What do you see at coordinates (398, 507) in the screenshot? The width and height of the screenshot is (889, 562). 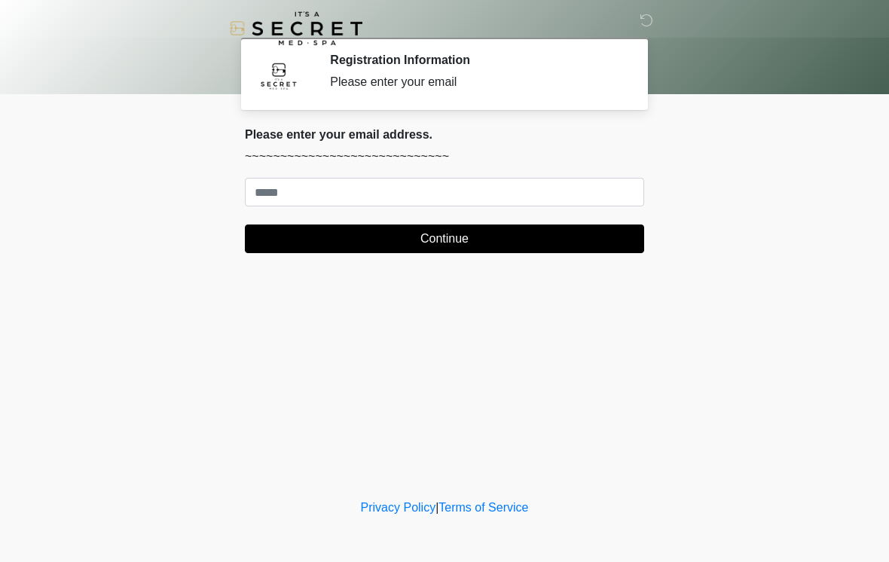 I see `a: Privacy Policy` at bounding box center [398, 507].